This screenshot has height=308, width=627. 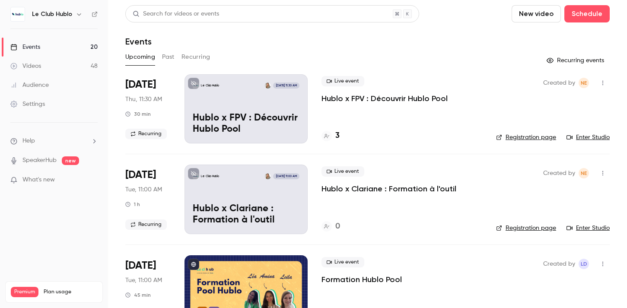 What do you see at coordinates (584, 264) in the screenshot?
I see `span: LD` at bounding box center [584, 264].